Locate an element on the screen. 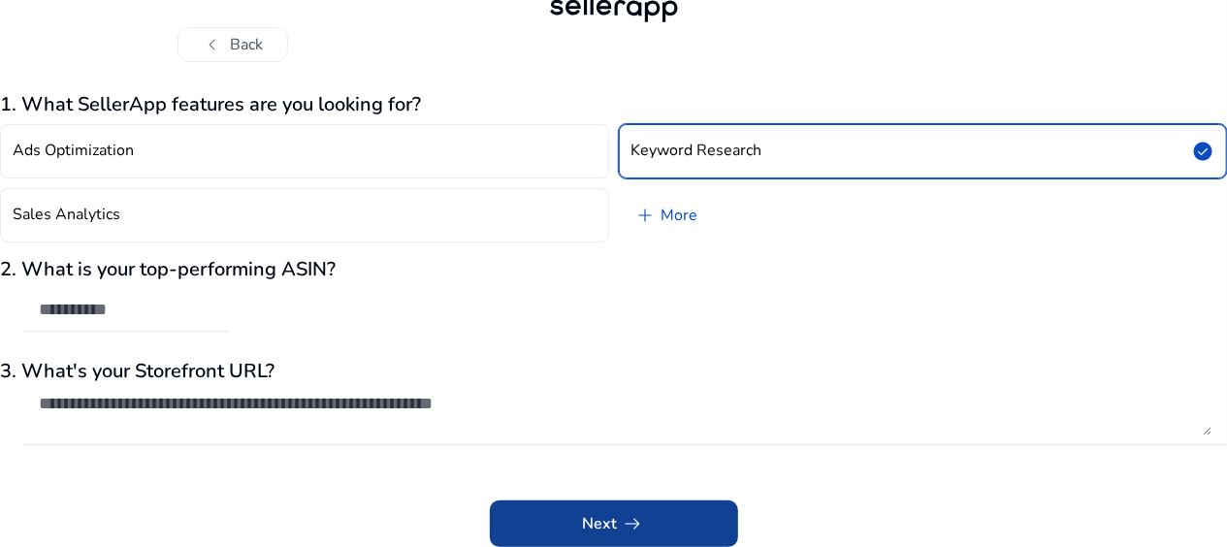  h4: Ads Optimization is located at coordinates (73, 150).